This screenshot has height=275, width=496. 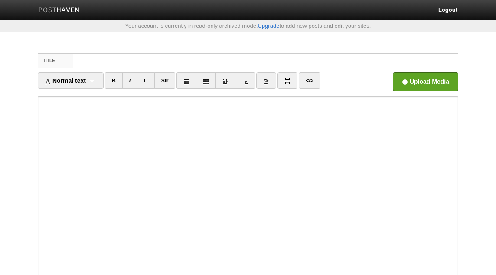 I want to click on a: B, so click(x=114, y=81).